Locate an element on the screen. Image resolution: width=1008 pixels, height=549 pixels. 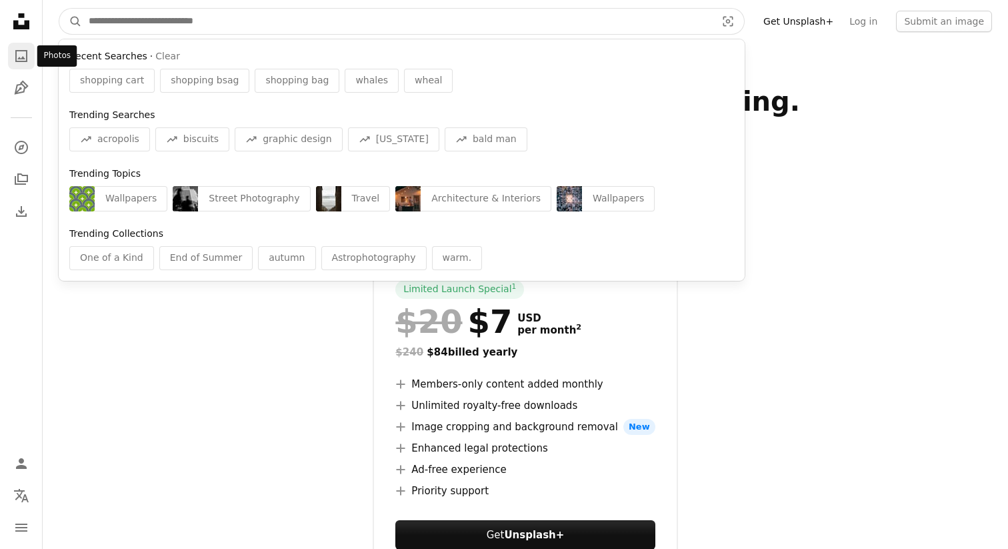
li: Ad-free experience is located at coordinates (525, 469).